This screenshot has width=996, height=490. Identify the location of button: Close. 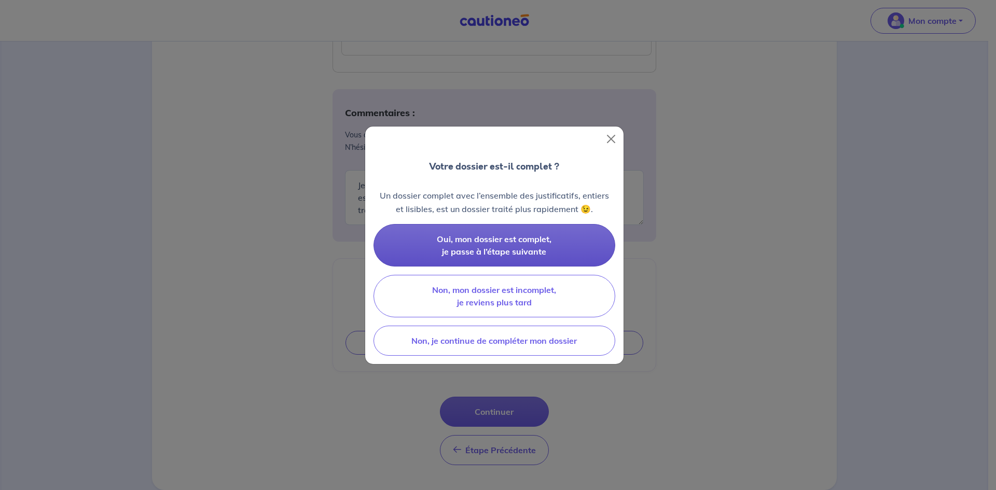
(611, 139).